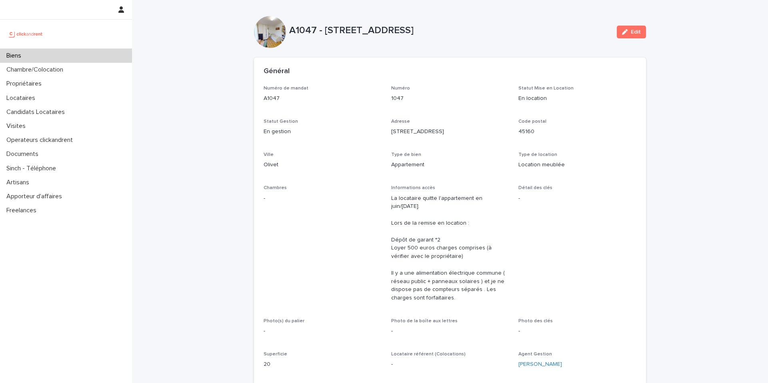  Describe the element at coordinates (546, 88) in the screenshot. I see `span: Statut Mise en Location` at that location.